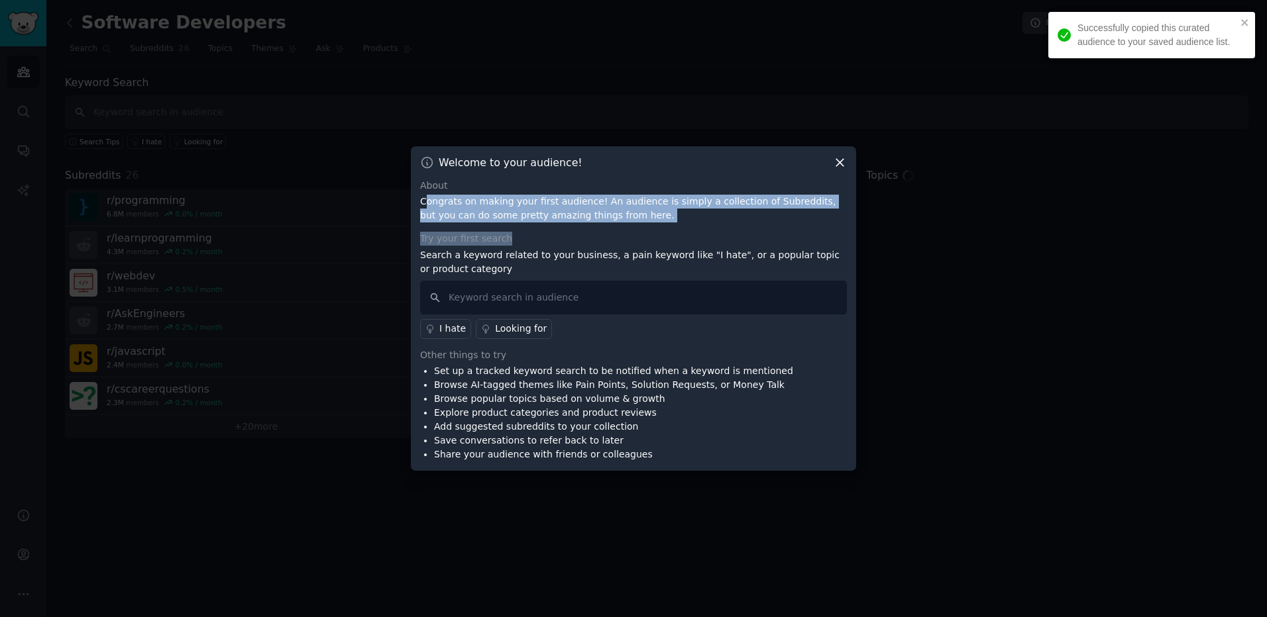  Describe the element at coordinates (613, 371) in the screenshot. I see `li: Set up a tracked keyword search to be notified when a keyword is mentioned` at that location.